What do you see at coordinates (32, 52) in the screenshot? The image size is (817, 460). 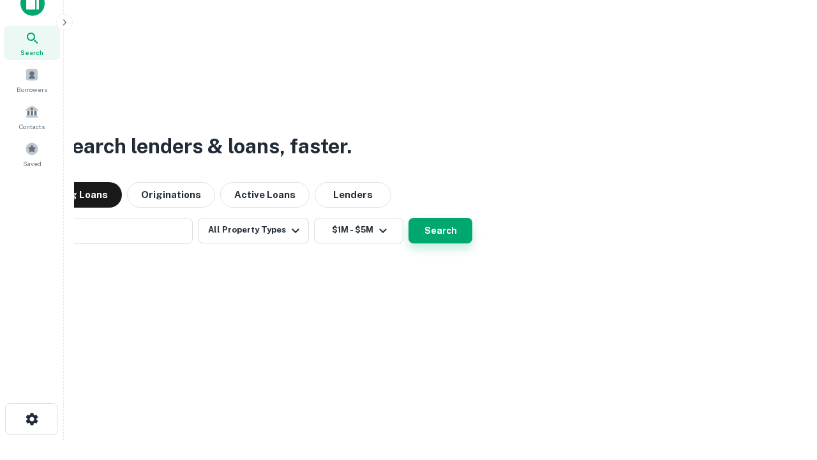 I see `span: Search` at bounding box center [32, 52].